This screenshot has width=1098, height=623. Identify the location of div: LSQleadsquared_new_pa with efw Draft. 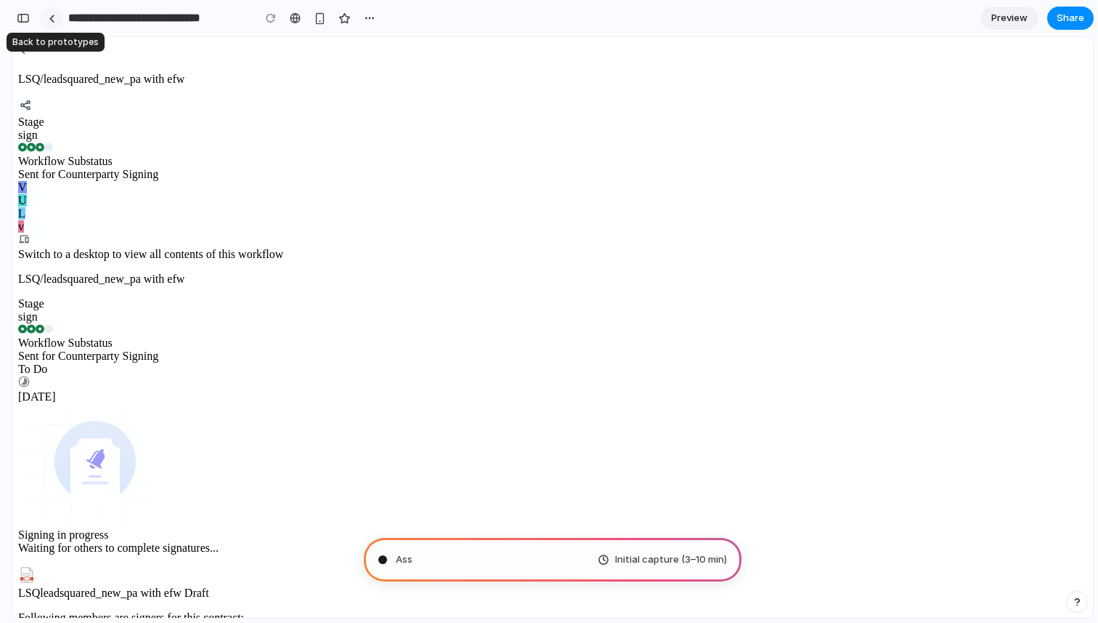
(540, 546).